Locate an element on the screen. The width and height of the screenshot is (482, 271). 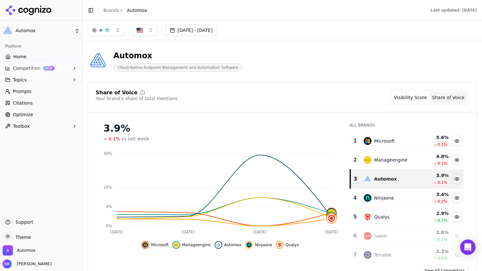
button: Open user button is located at coordinates (27, 264).